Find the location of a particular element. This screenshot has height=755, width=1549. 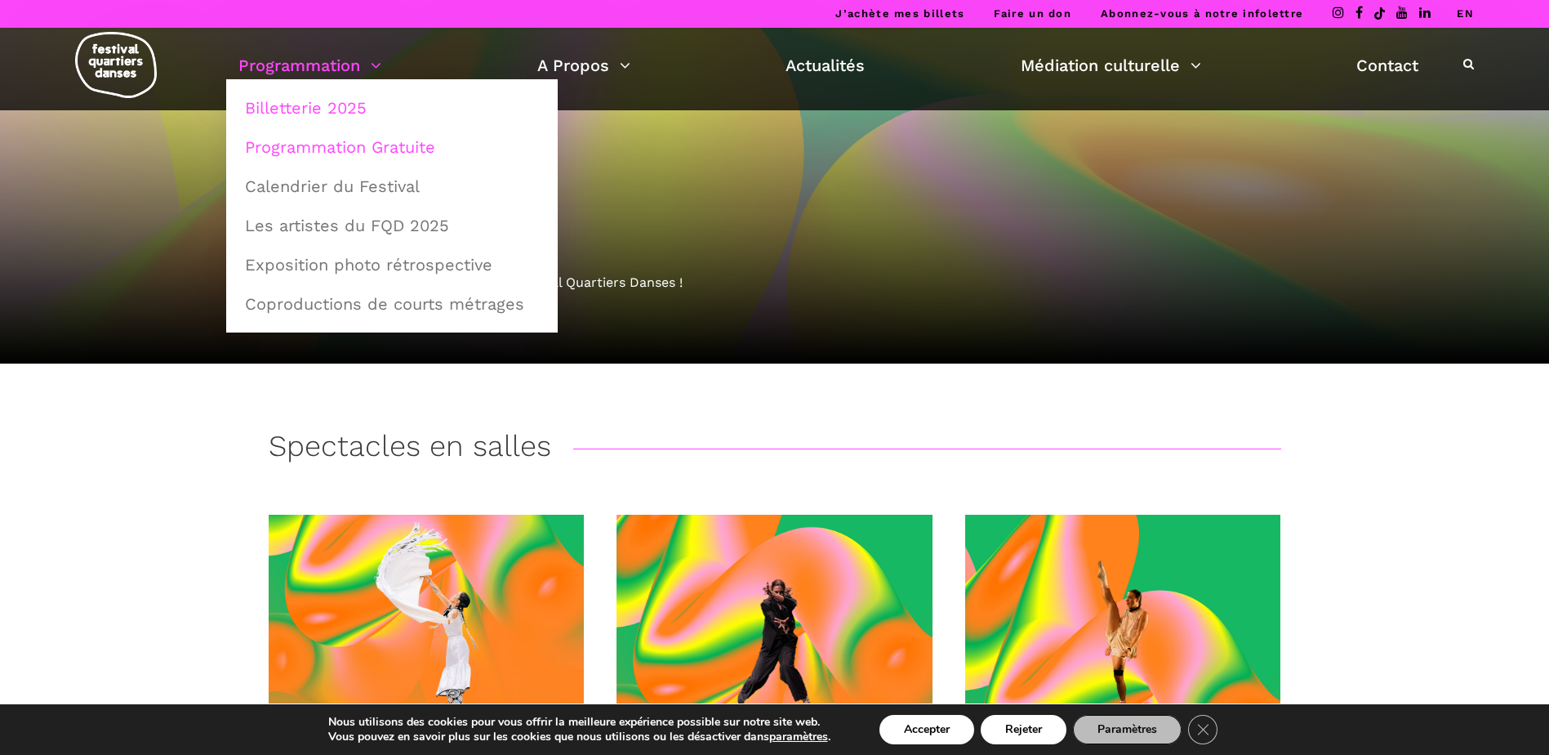

button: Accepter is located at coordinates (927, 729).